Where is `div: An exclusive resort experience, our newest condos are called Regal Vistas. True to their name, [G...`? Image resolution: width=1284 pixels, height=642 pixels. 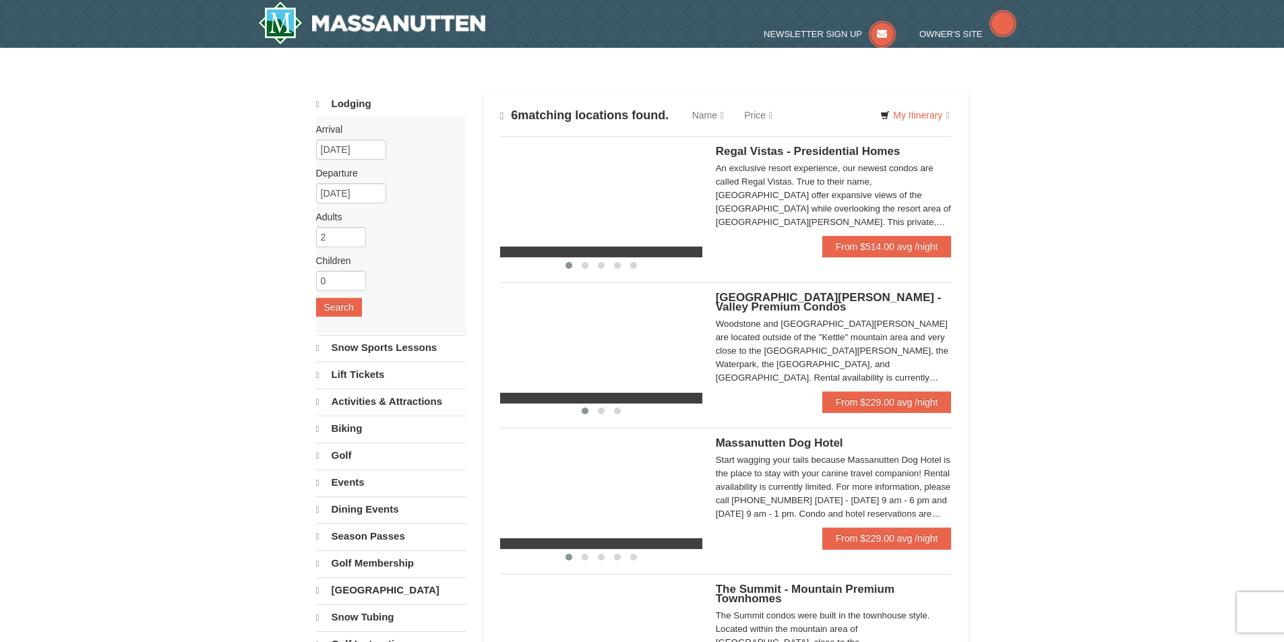
div: An exclusive resort experience, our newest condos are called Regal Vistas. True to their name, [G... is located at coordinates (834, 195).